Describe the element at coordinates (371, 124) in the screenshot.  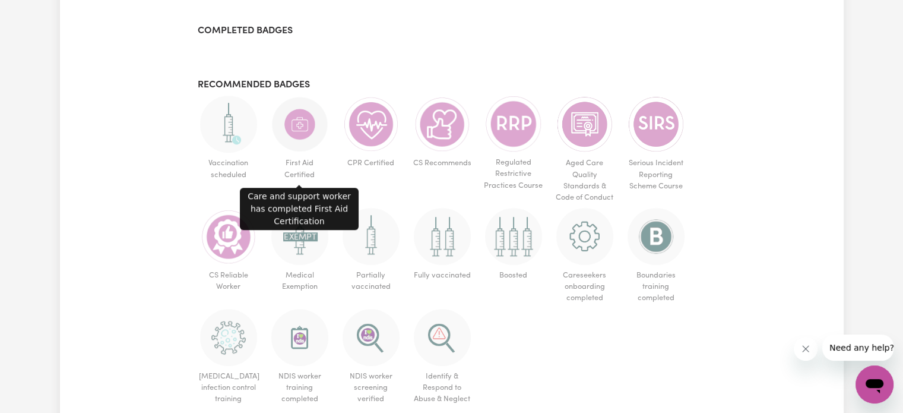
I see `img: Care and support worker has completed CPR Certification` at that location.